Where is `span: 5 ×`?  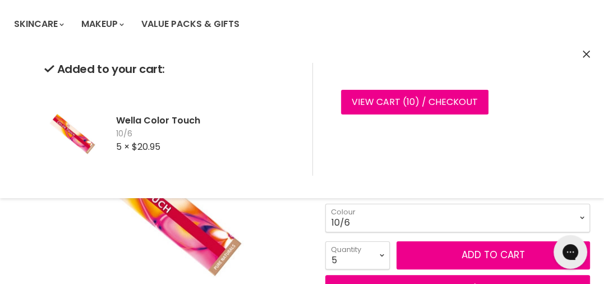
span: 5 × is located at coordinates (123, 146).